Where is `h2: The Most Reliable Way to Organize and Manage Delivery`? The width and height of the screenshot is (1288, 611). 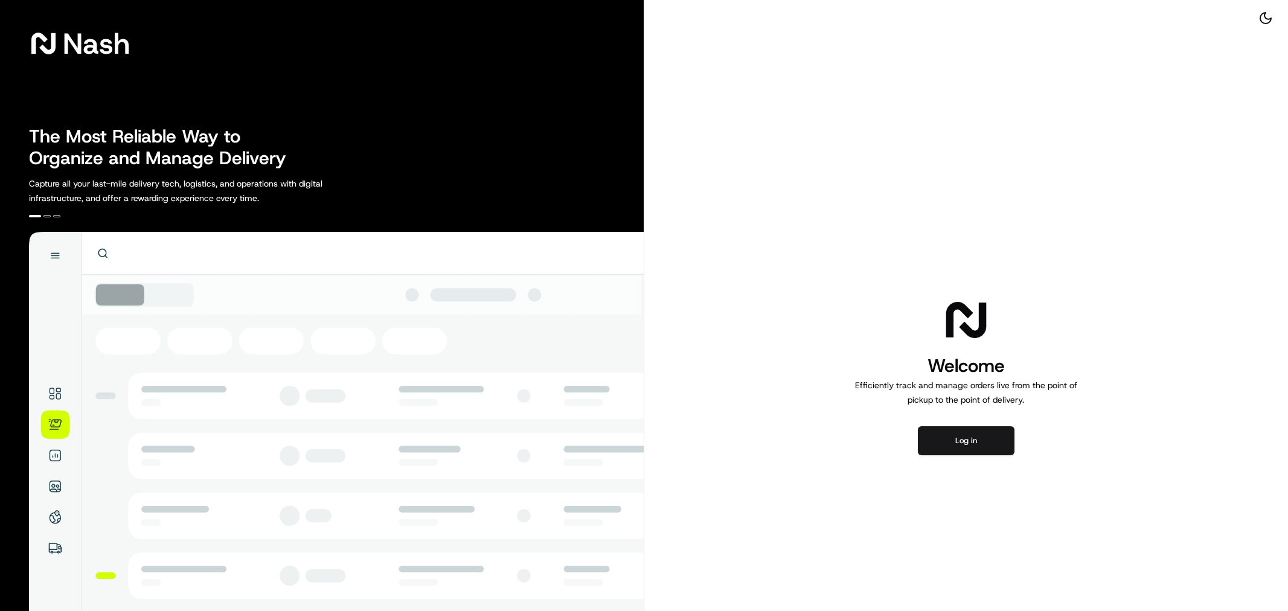
h2: The Most Reliable Way to Organize and Manage Delivery is located at coordinates (164, 147).